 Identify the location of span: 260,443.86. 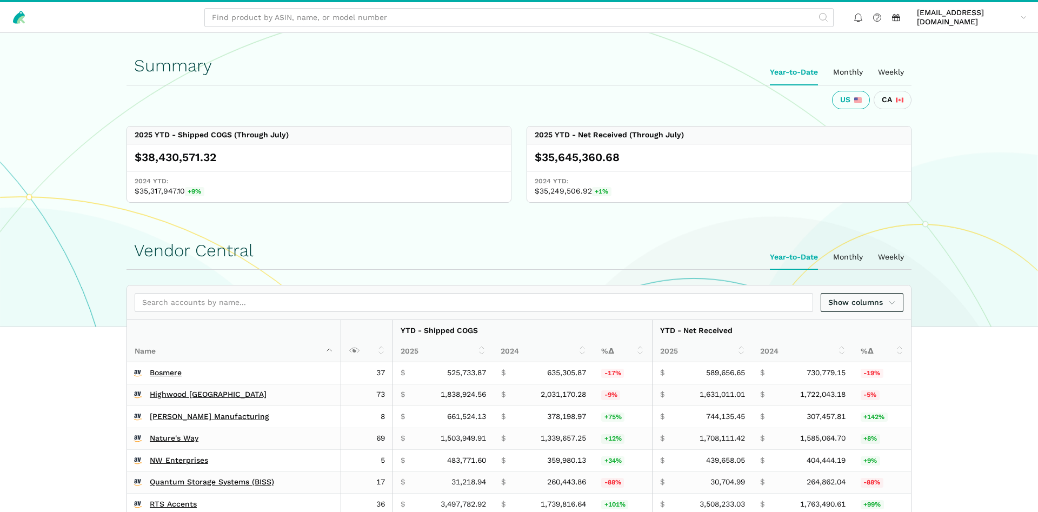
(566, 482).